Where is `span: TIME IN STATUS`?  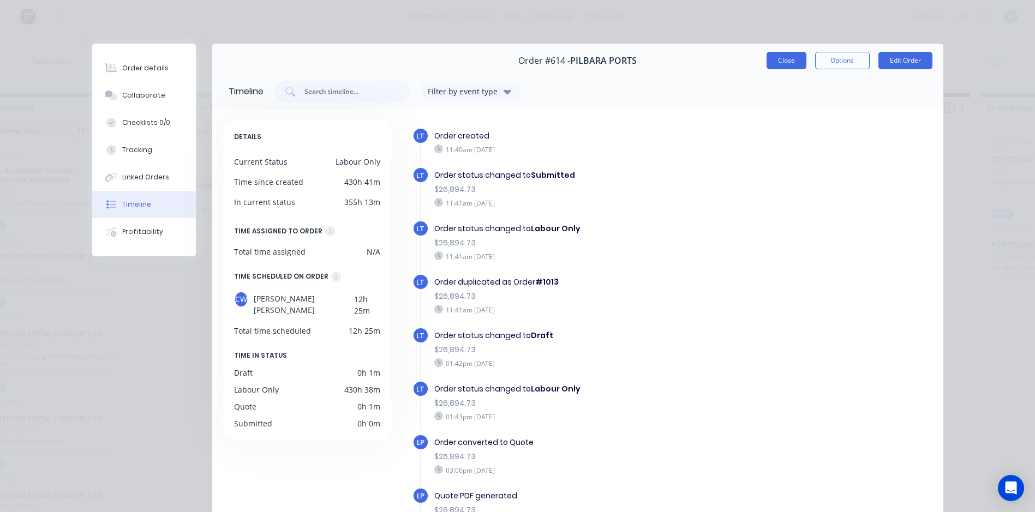 span: TIME IN STATUS is located at coordinates (260, 356).